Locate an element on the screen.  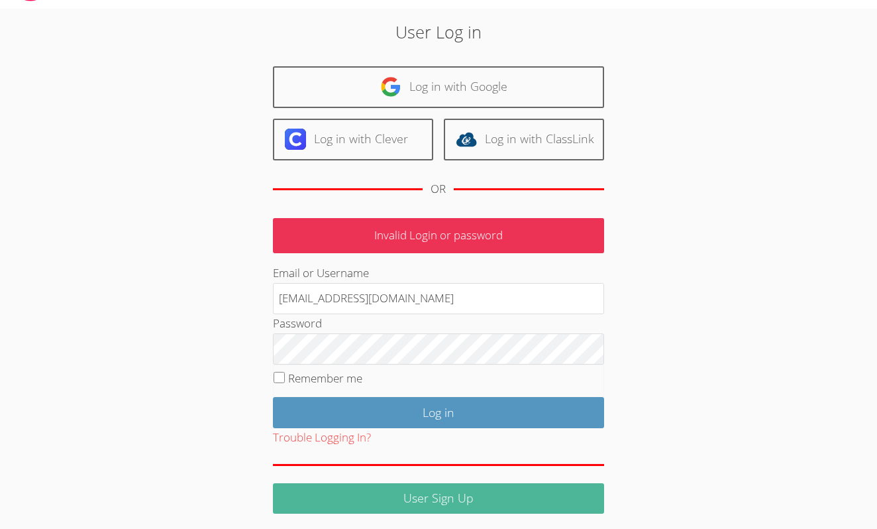
input: Log in is located at coordinates (439, 412).